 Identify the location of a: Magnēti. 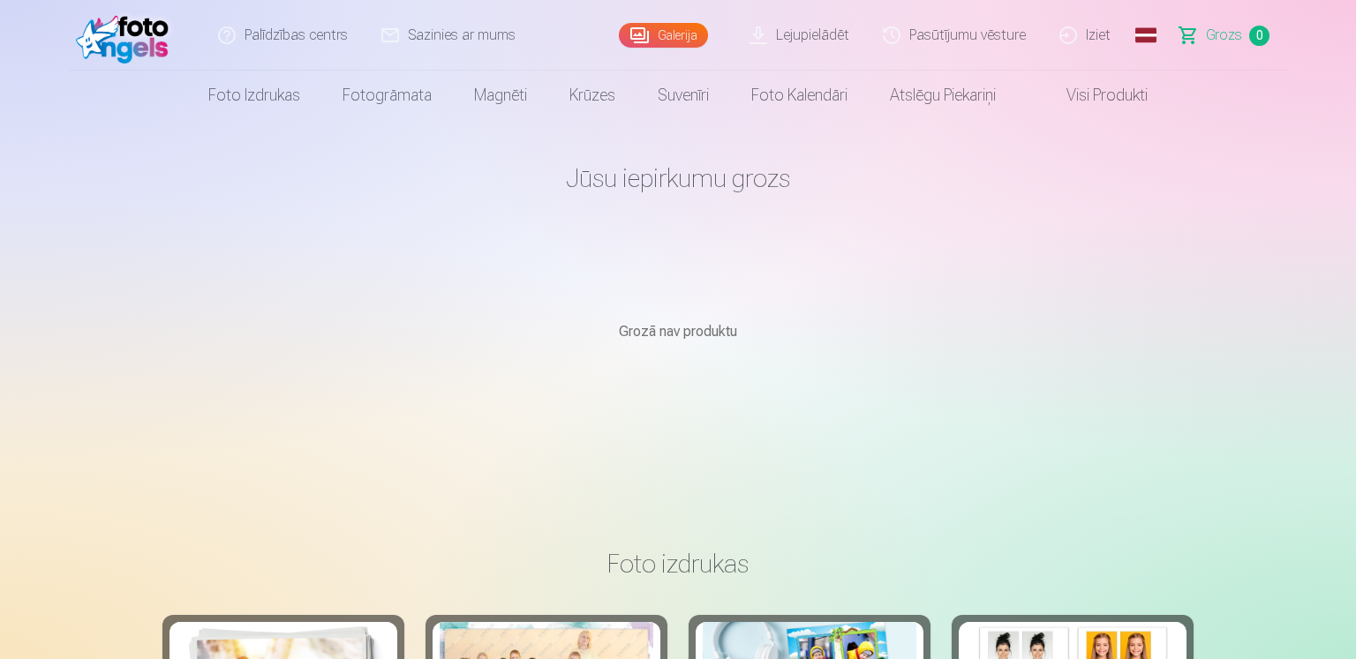
(500, 95).